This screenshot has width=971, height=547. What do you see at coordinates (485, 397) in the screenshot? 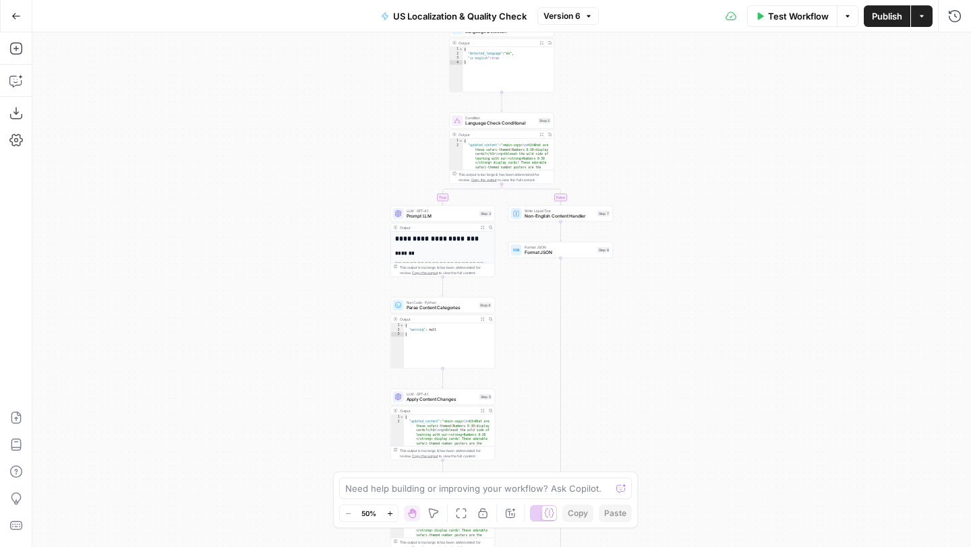
I see `div: Step 5` at bounding box center [485, 397].